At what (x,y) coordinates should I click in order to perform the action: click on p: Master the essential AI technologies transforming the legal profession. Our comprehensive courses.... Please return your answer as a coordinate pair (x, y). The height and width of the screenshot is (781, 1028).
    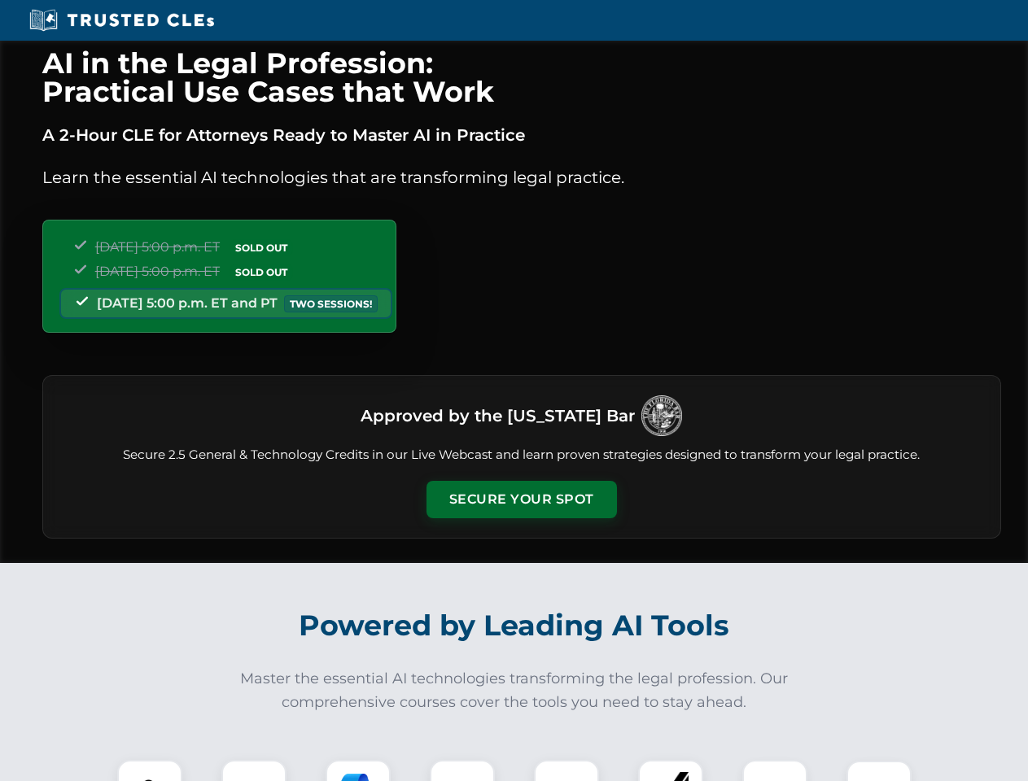
    Looking at the image, I should click on (514, 691).